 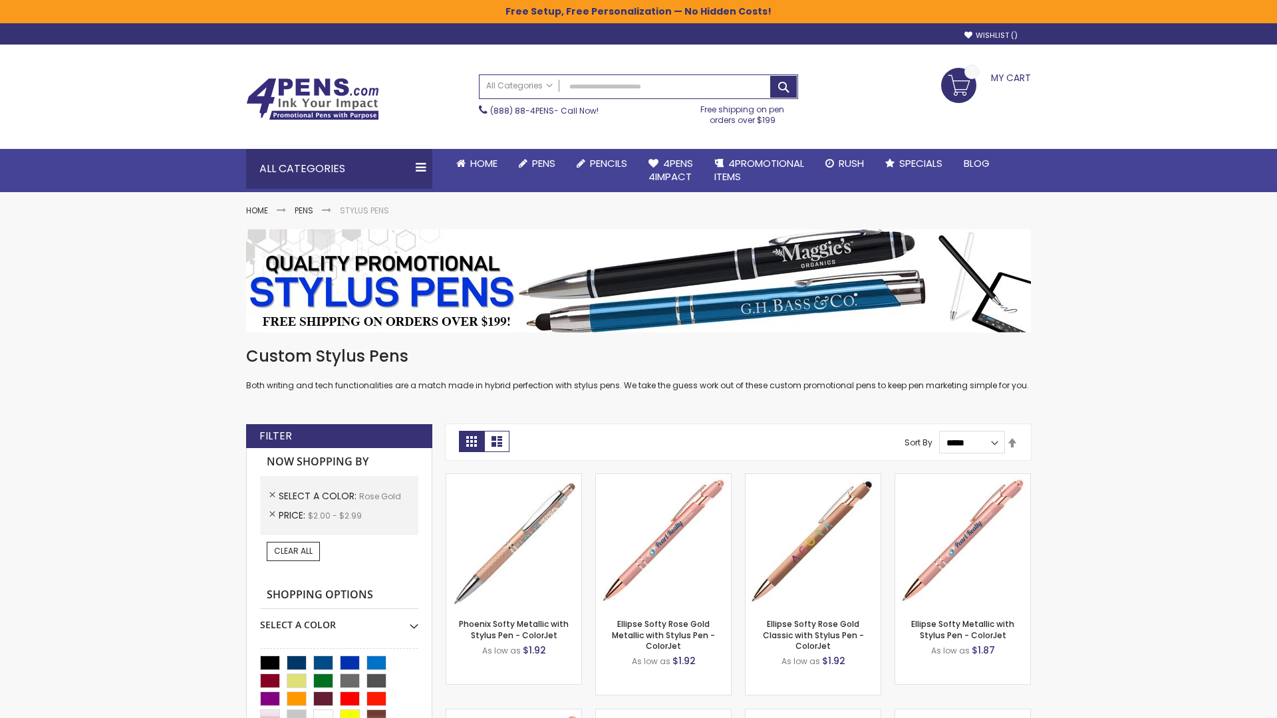 I want to click on a: All Categories, so click(x=519, y=86).